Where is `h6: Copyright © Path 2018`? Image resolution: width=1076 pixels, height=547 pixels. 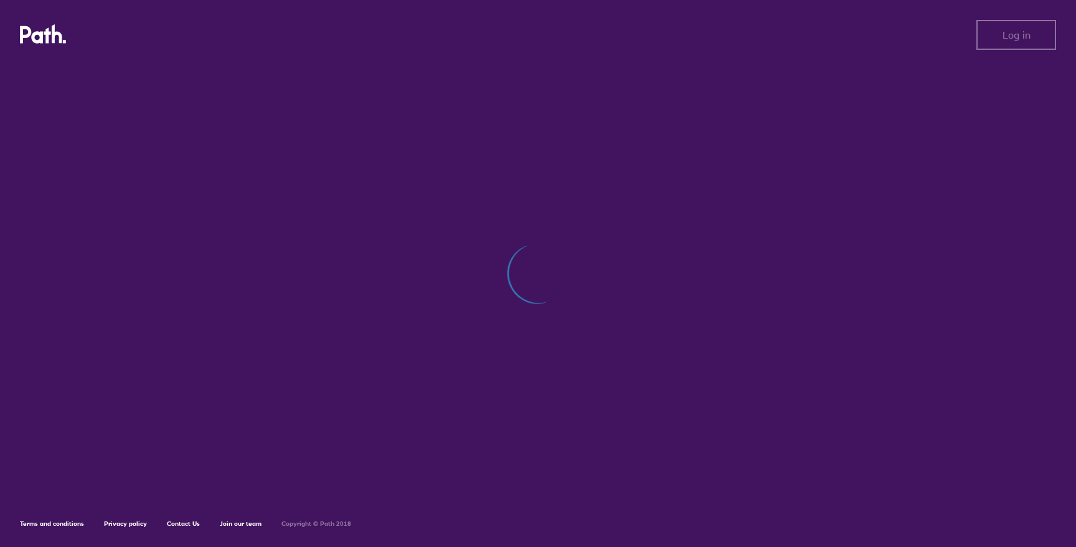
h6: Copyright © Path 2018 is located at coordinates (316, 524).